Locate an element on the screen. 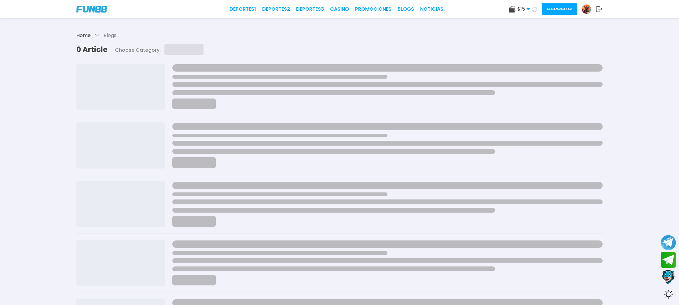 This screenshot has height=305, width=679. a: BLOGS is located at coordinates (406, 9).